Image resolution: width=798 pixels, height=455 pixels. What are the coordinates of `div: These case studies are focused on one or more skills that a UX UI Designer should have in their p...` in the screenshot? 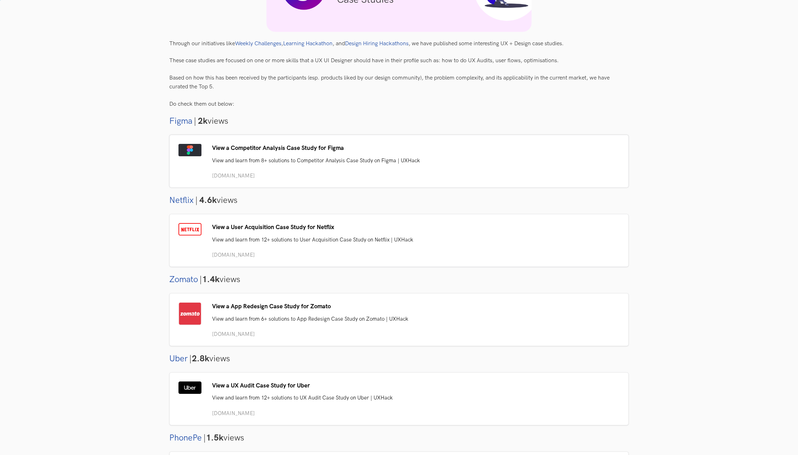 It's located at (399, 61).